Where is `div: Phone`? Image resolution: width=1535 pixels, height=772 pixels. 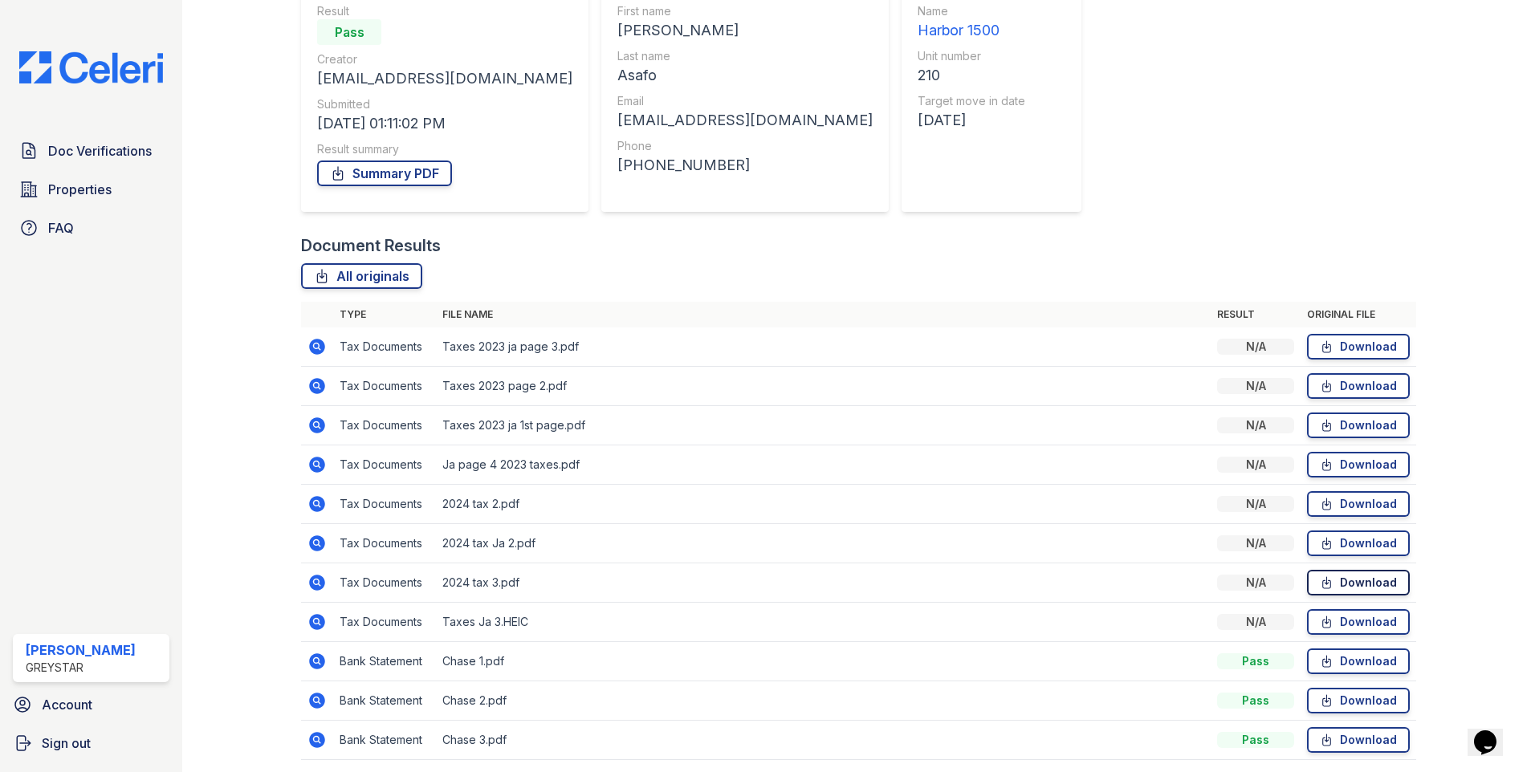
div: Phone is located at coordinates (745, 146).